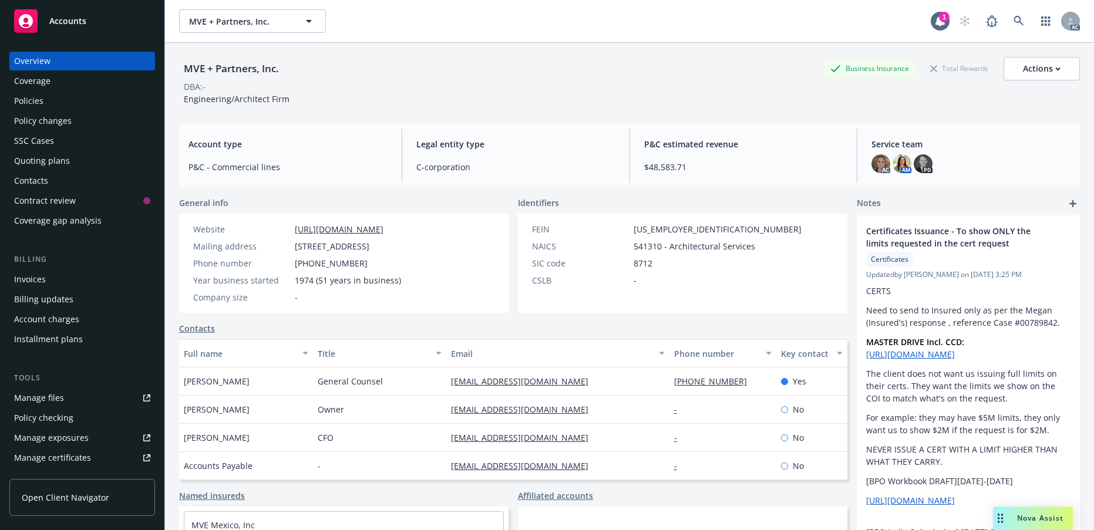  Describe the element at coordinates (965, 21) in the screenshot. I see `a: Start snowing` at that location.